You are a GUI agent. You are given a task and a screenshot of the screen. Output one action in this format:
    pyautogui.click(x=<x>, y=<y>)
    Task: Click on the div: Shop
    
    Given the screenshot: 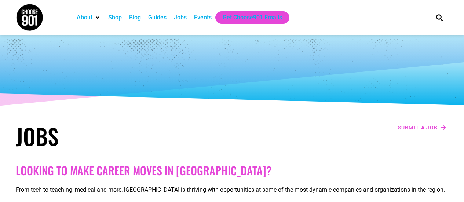 What is the action you would take?
    pyautogui.click(x=115, y=18)
    